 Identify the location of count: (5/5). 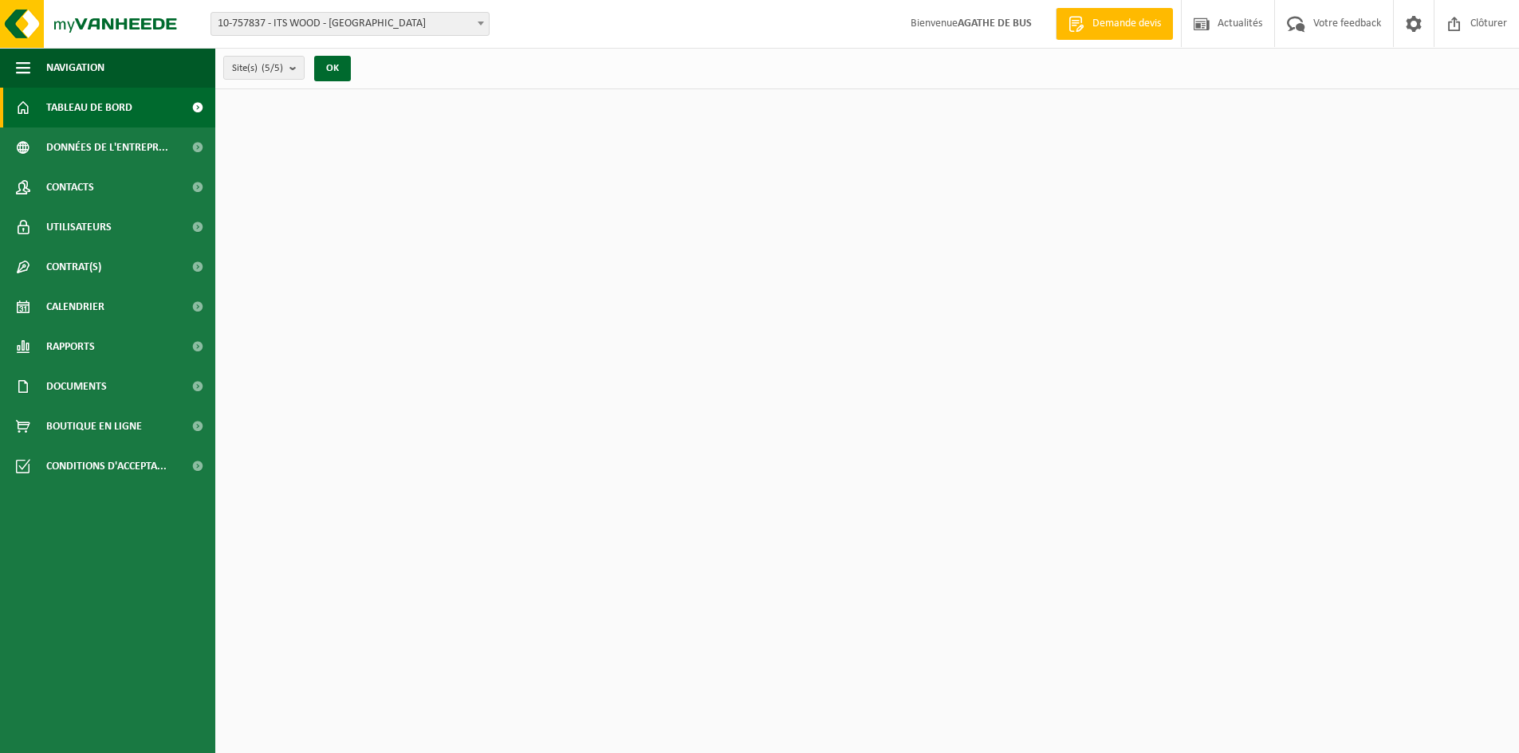
(272, 68).